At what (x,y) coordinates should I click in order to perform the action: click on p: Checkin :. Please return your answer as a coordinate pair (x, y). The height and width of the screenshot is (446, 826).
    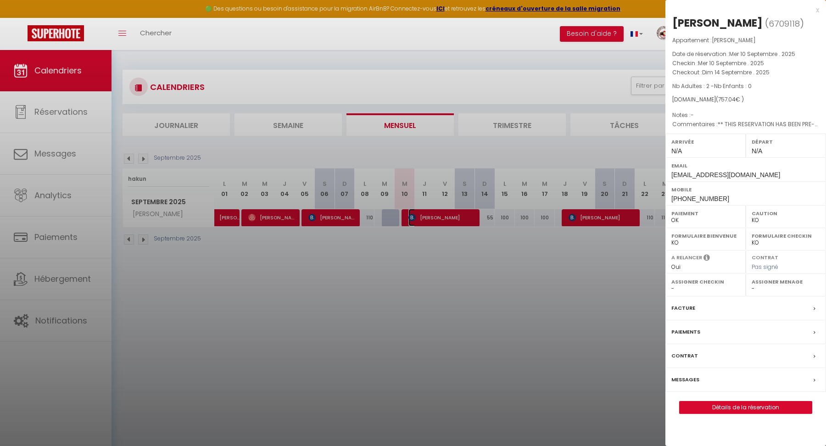
    Looking at the image, I should click on (745, 63).